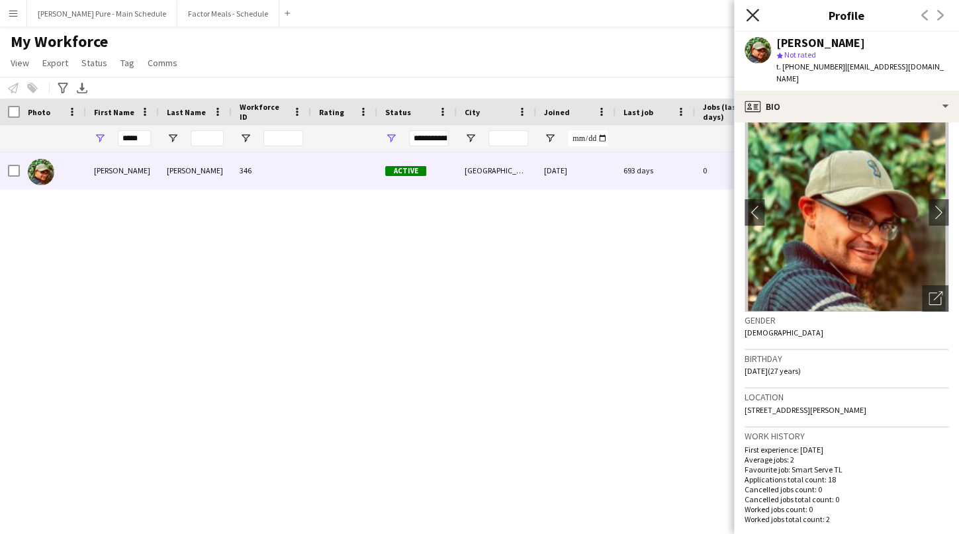 This screenshot has height=534, width=959. Describe the element at coordinates (20, 63) in the screenshot. I see `a: View` at that location.